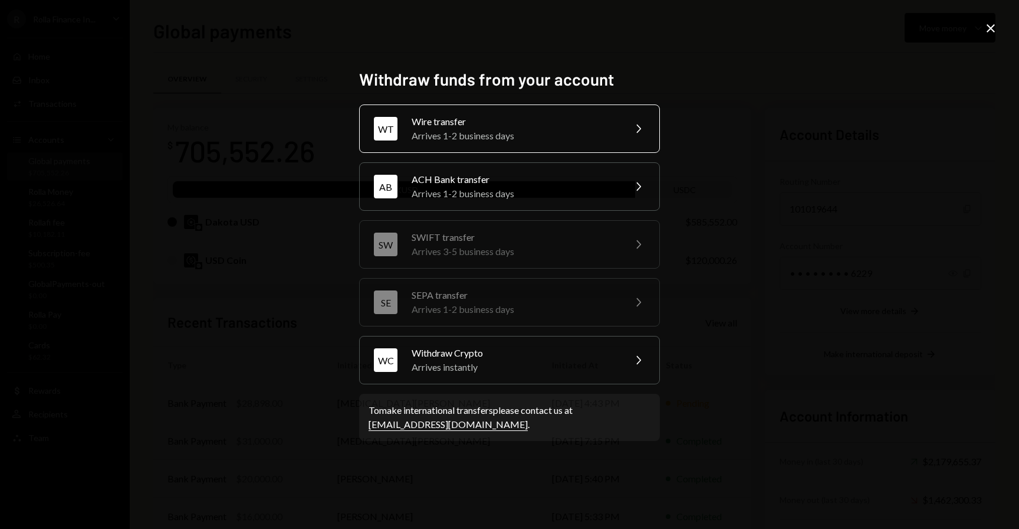  Describe the element at coordinates (514, 295) in the screenshot. I see `div: SEPA transfer` at that location.